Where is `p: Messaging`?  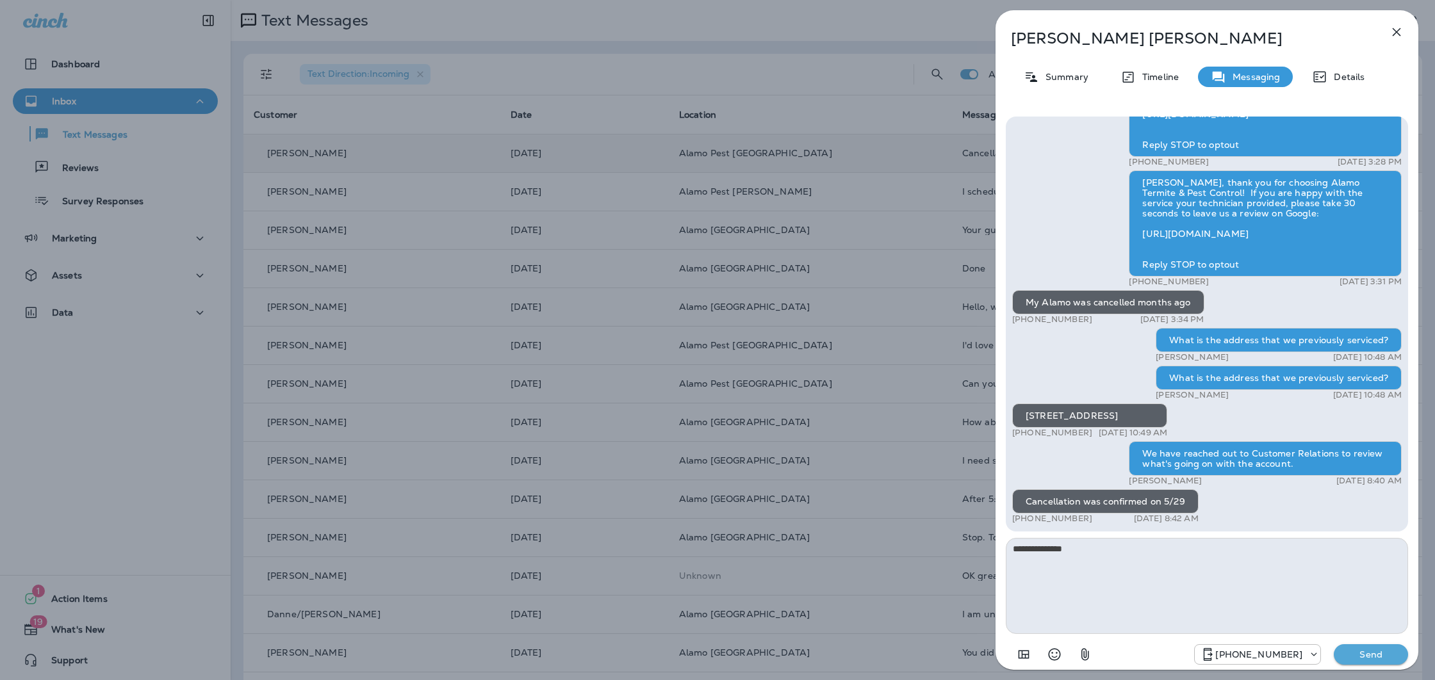
p: Messaging is located at coordinates (1253, 77).